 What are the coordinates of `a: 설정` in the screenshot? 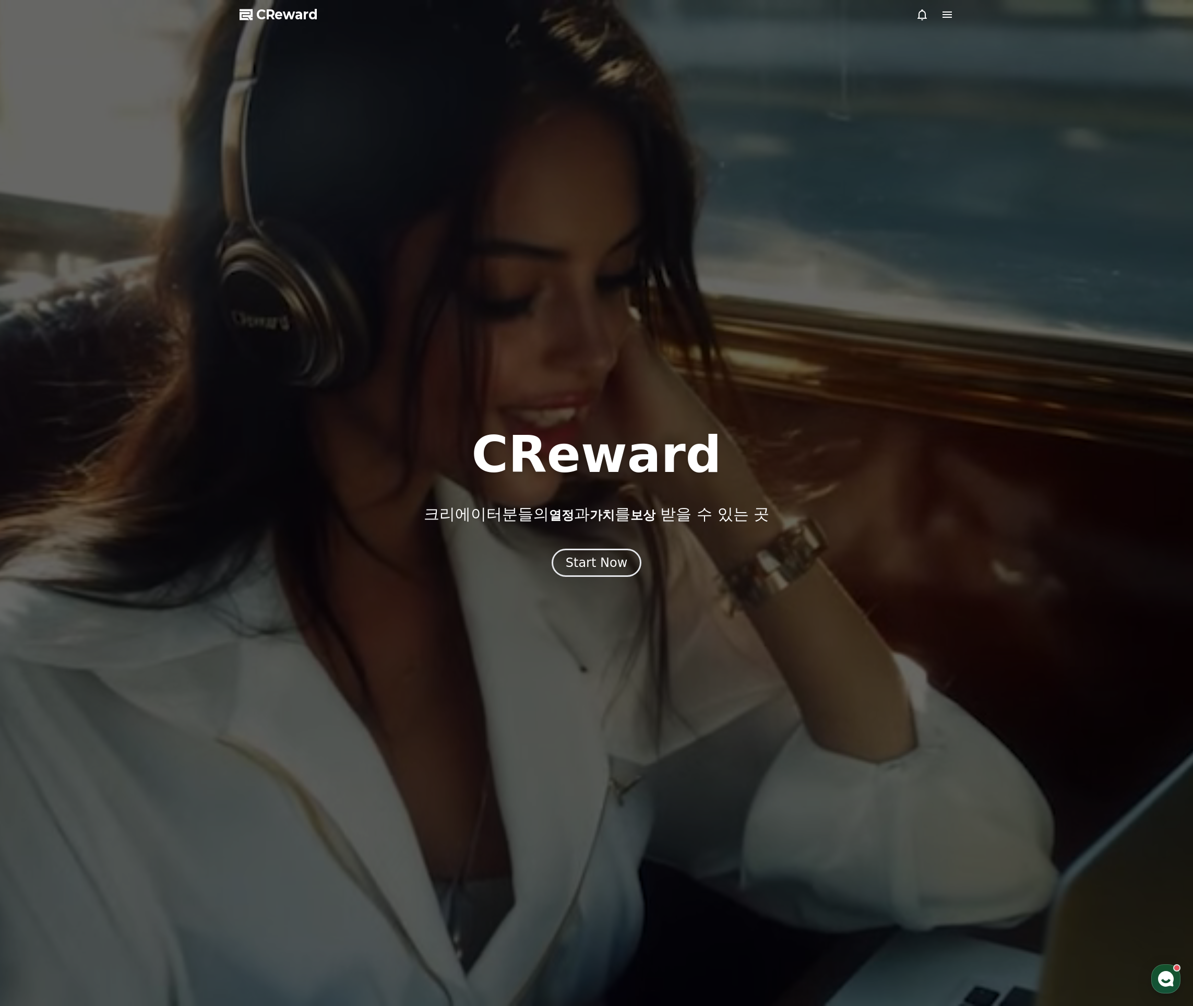 It's located at (168, 344).